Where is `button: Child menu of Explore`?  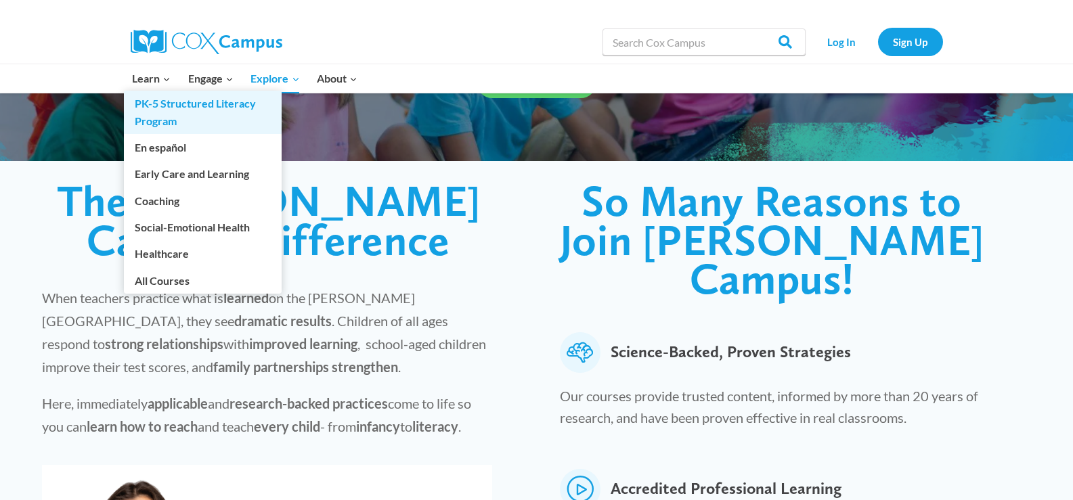
button: Child menu of Explore is located at coordinates (276, 79).